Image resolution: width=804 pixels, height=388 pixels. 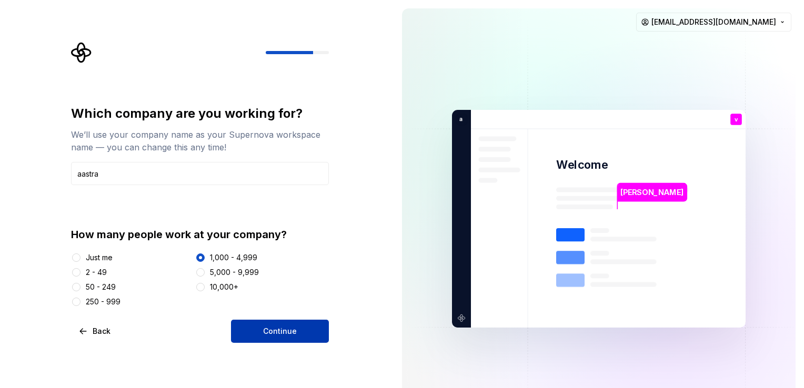 What do you see at coordinates (200, 174) in the screenshot?
I see `input: Company name` at bounding box center [200, 174].